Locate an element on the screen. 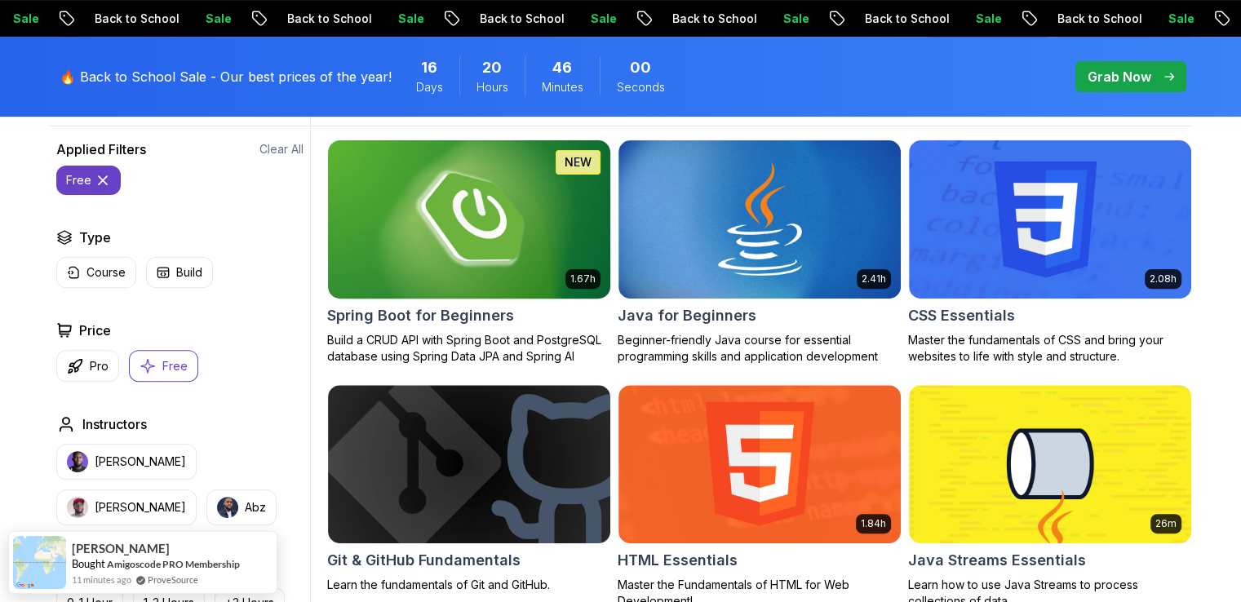 The image size is (1241, 602). a: ProveSource is located at coordinates (173, 579).